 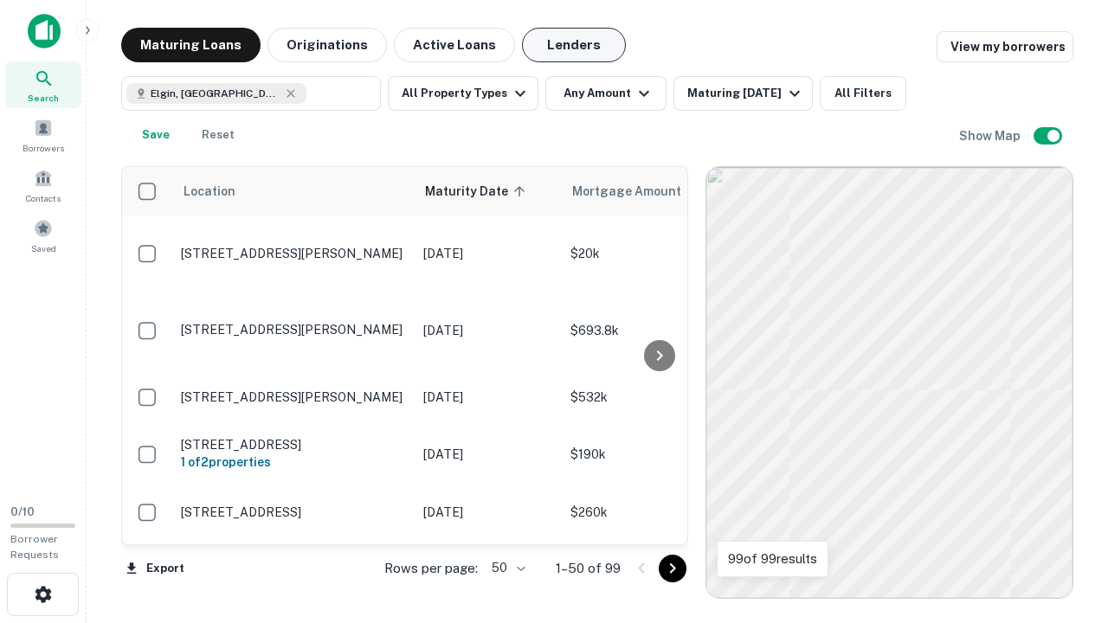 I want to click on a: View my borrowers, so click(x=1005, y=47).